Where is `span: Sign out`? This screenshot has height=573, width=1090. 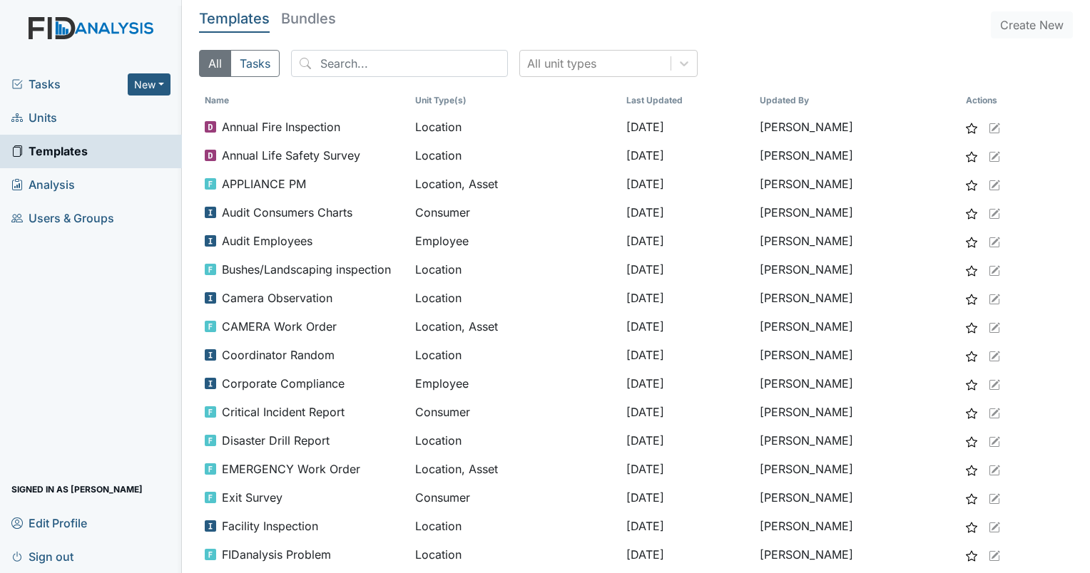
span: Sign out is located at coordinates (42, 556).